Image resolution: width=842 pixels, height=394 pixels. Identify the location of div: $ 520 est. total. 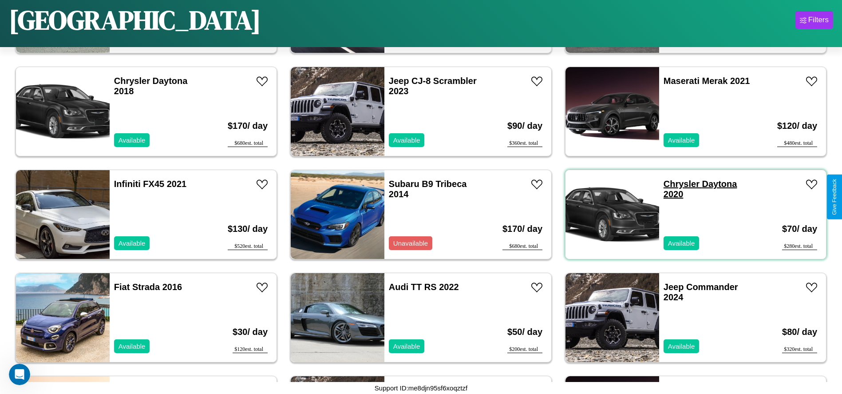
(248, 246).